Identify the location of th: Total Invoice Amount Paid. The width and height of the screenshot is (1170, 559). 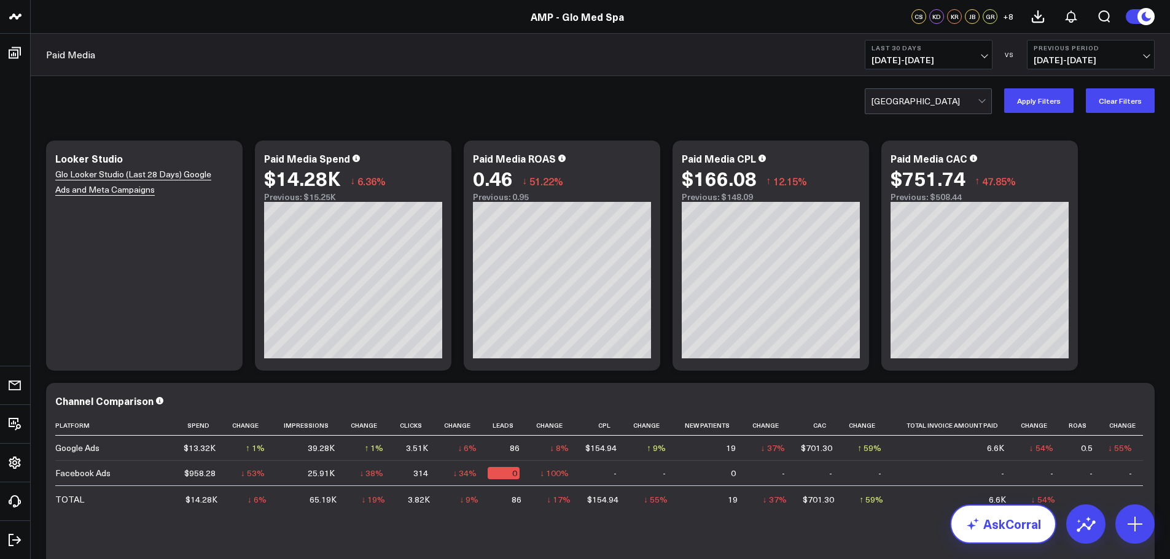
(953, 426).